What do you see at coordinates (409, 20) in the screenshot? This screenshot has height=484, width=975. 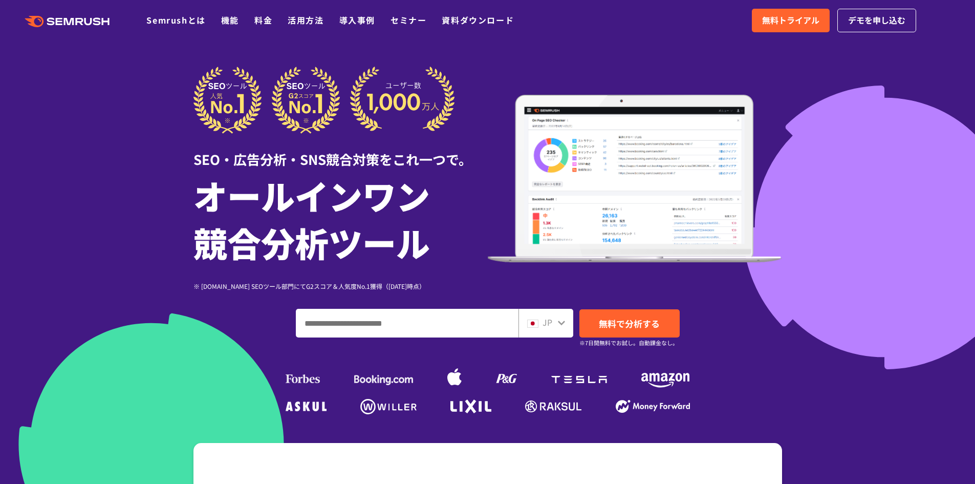 I see `a: セミナー` at bounding box center [409, 20].